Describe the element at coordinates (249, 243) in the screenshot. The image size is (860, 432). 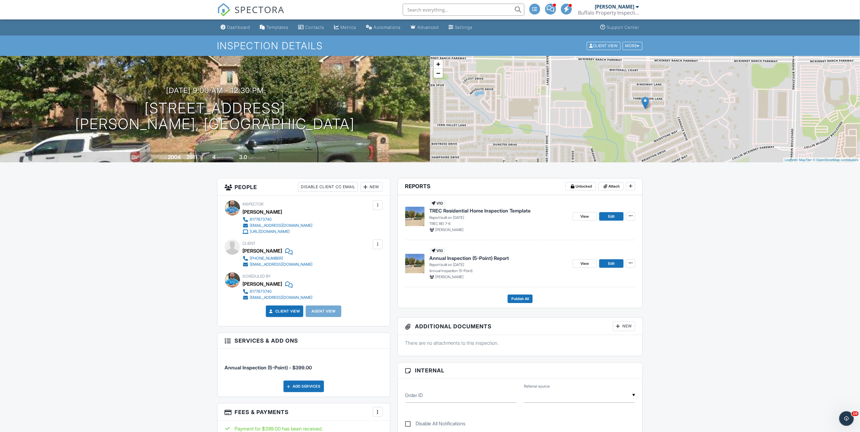
I see `span: Client` at that location.